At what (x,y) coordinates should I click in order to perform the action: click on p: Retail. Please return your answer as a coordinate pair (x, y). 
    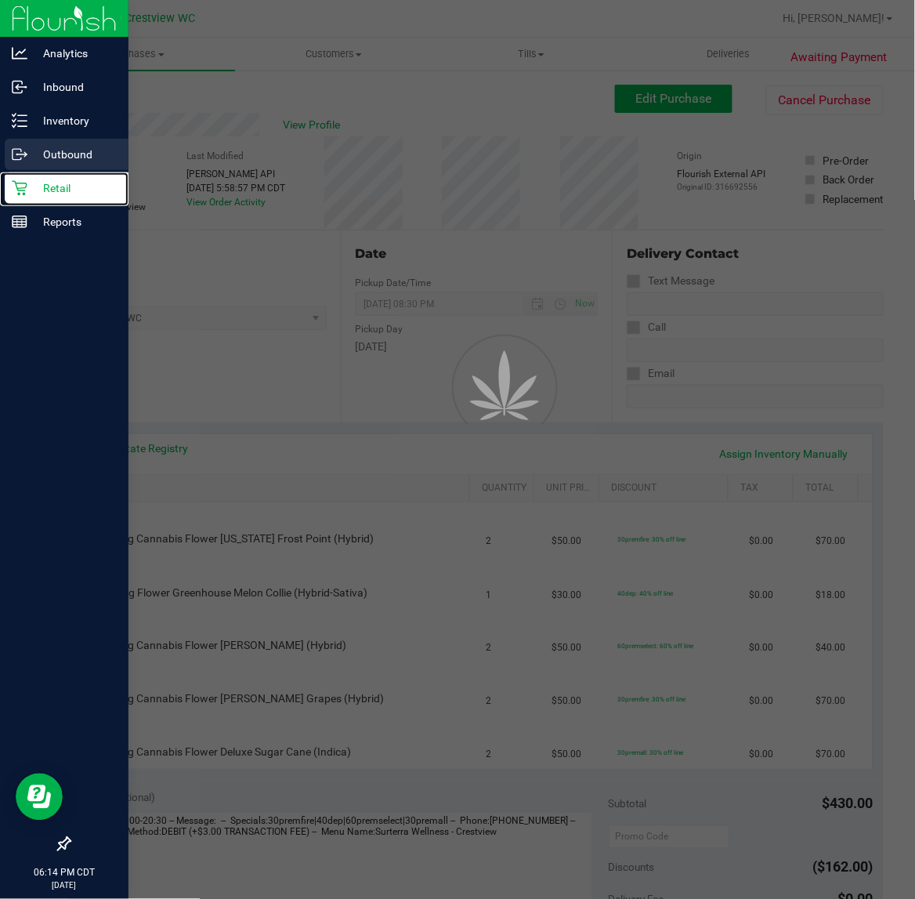
    Looking at the image, I should click on (74, 188).